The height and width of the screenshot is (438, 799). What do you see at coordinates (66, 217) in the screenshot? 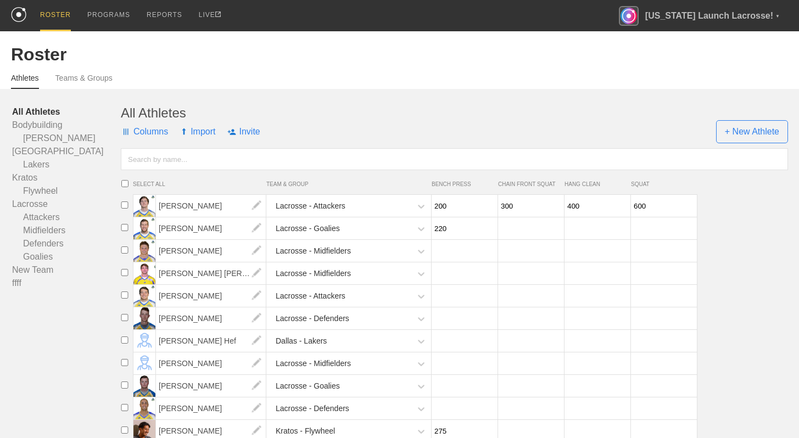
I see `a: Attackers` at bounding box center [66, 217].